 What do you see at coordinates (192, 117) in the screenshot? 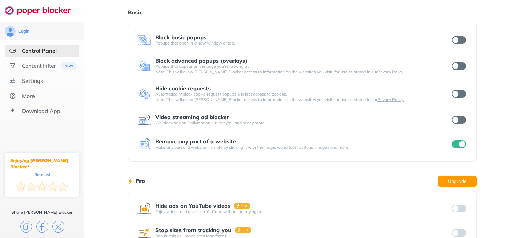
I see `div: Video streaming ad blocker` at bounding box center [192, 117].